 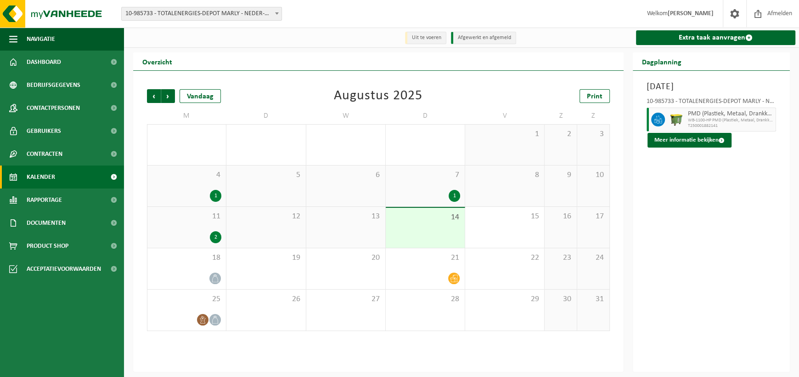 I want to click on span: 10, so click(x=594, y=175).